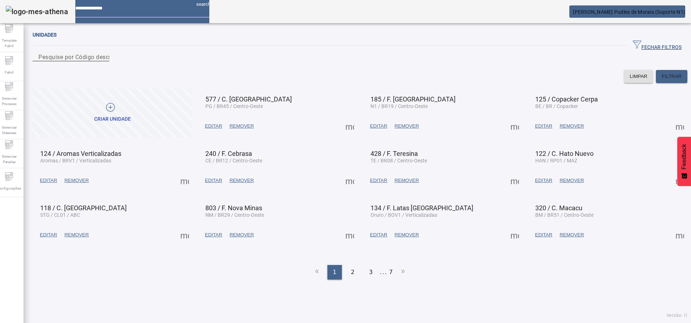 The width and height of the screenshot is (691, 323). I want to click on span: NM / BR29 / Centro-Oeste, so click(235, 215).